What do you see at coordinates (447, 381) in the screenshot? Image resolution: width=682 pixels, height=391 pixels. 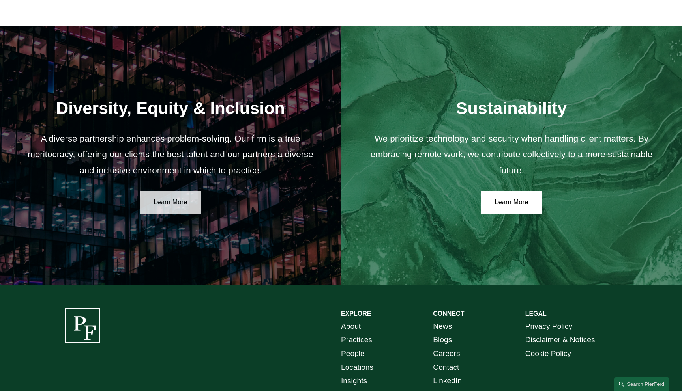 I see `a: LinkedIn` at bounding box center [447, 381].